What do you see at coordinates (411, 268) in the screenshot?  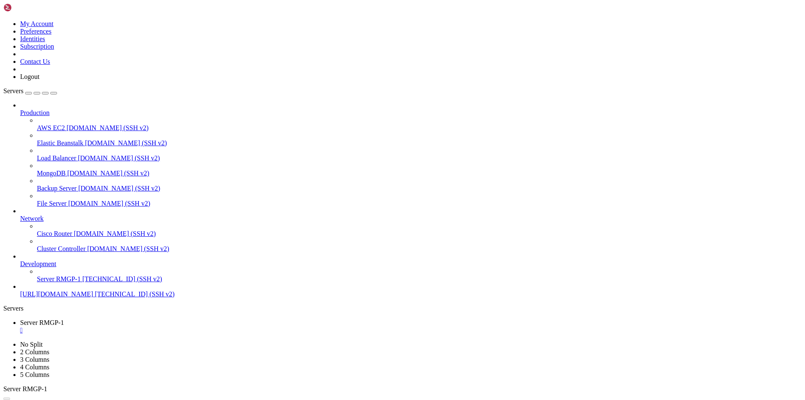 I see `li: Development` at bounding box center [411, 268].